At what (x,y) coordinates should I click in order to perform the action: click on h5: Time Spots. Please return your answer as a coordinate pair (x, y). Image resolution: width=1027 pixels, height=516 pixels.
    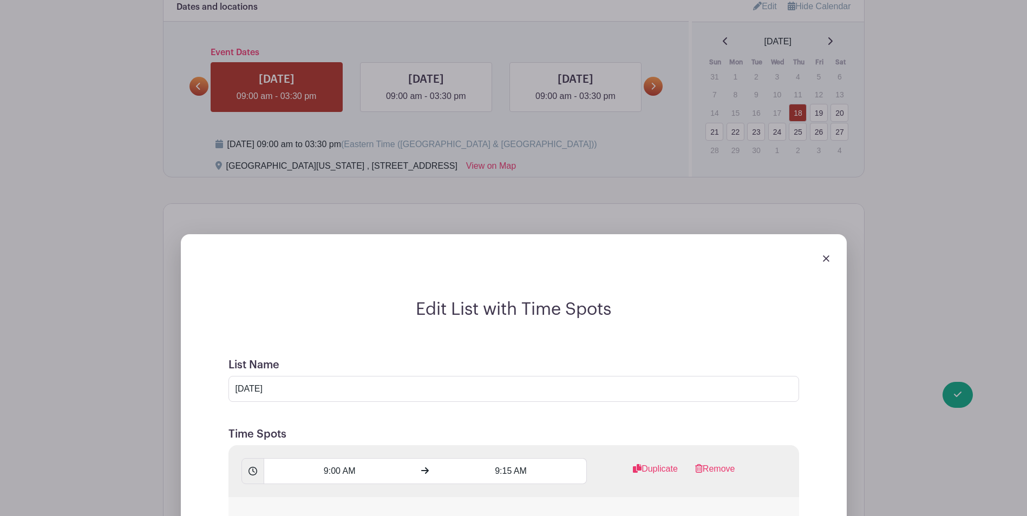
    Looking at the image, I should click on (514, 435).